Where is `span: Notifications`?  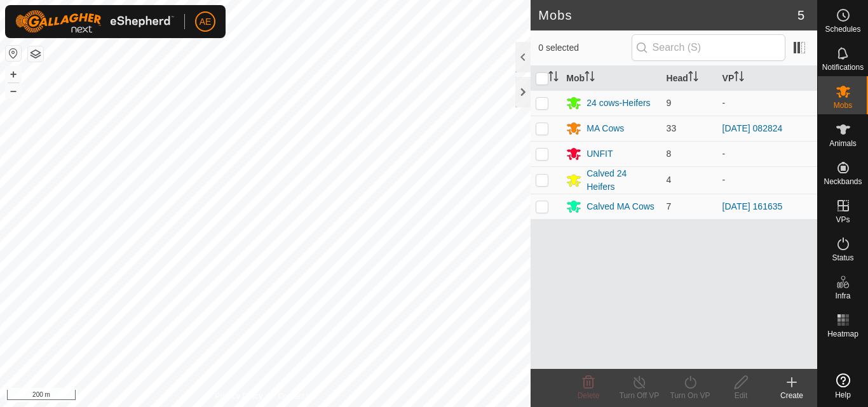 span: Notifications is located at coordinates (843, 67).